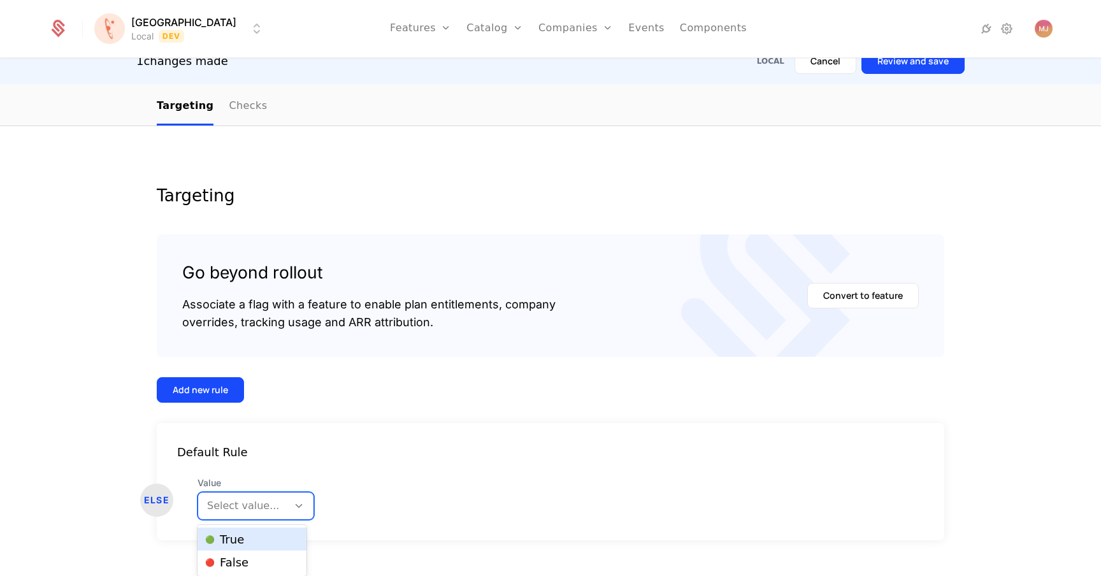  Describe the element at coordinates (200, 390) in the screenshot. I see `button: Add new rule` at that location.